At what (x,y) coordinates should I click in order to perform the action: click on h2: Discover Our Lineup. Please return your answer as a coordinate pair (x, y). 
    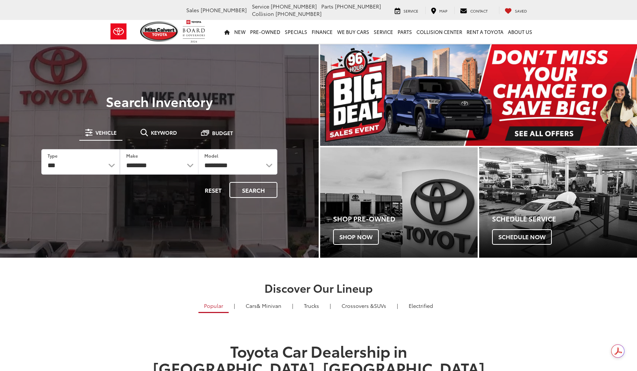
    Looking at the image, I should click on (319, 287).